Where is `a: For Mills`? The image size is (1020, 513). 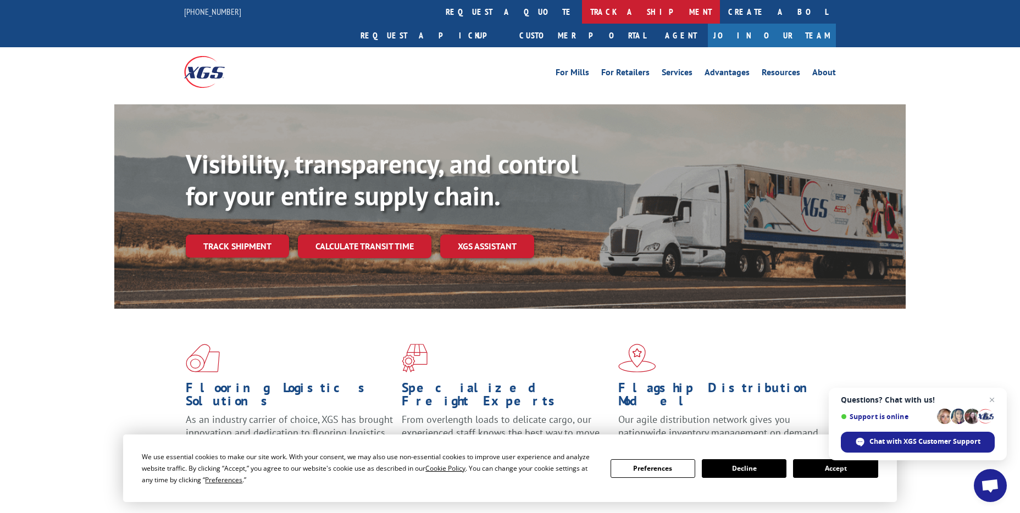 a: For Mills is located at coordinates (572, 74).